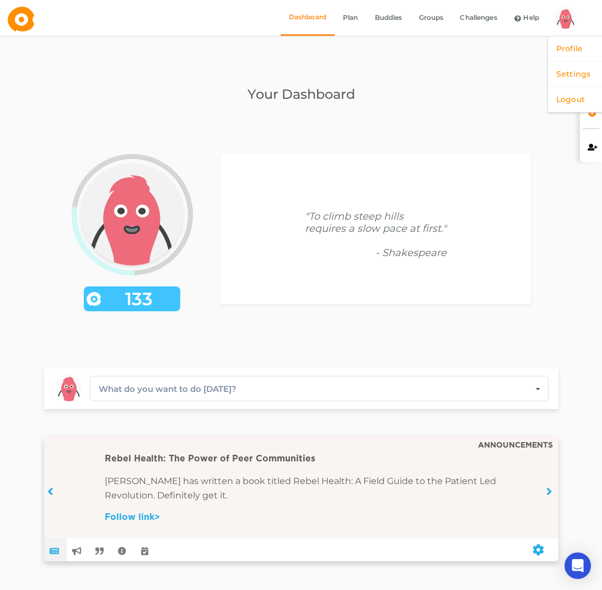  What do you see at coordinates (516, 445) in the screenshot?
I see `div: ANNOUNCEMENTS` at bounding box center [516, 445].